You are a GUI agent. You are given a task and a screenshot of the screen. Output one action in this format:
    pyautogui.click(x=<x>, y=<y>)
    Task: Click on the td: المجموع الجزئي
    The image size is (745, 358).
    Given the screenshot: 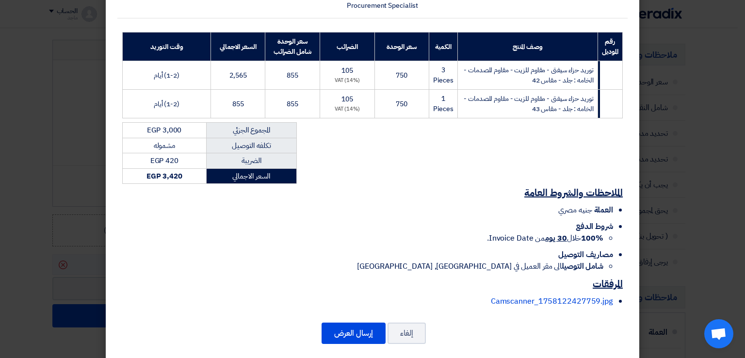 What is the action you would take?
    pyautogui.click(x=251, y=130)
    